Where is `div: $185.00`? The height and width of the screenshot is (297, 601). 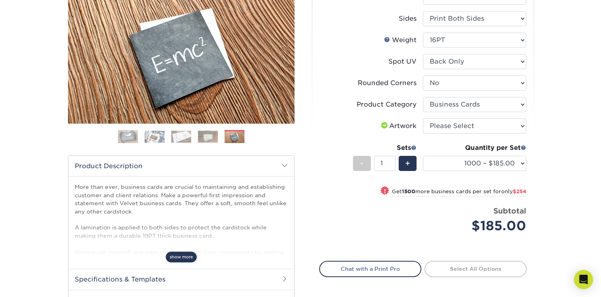
div: $185.00 is located at coordinates (477, 226).